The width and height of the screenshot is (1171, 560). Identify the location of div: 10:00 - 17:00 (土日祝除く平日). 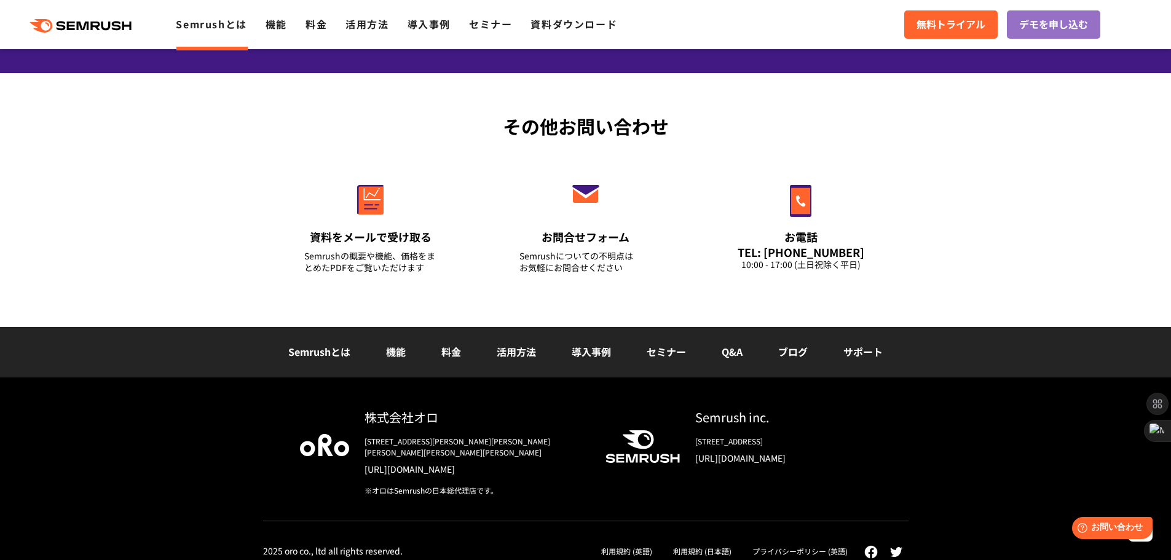
(801, 264).